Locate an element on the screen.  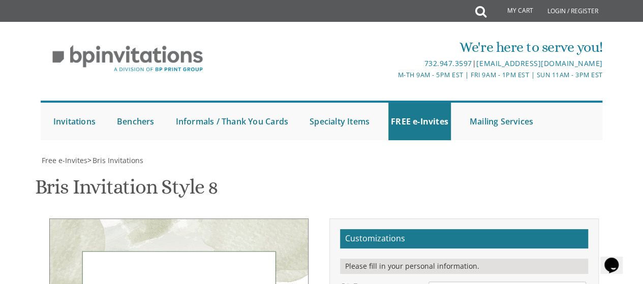
img: BP Invitation Loft is located at coordinates (128, 58).